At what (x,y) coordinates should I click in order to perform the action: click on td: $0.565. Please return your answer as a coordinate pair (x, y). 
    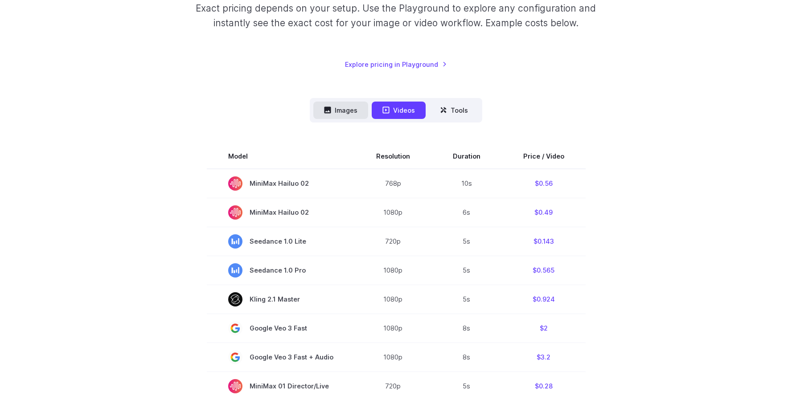
    Looking at the image, I should click on (544, 270).